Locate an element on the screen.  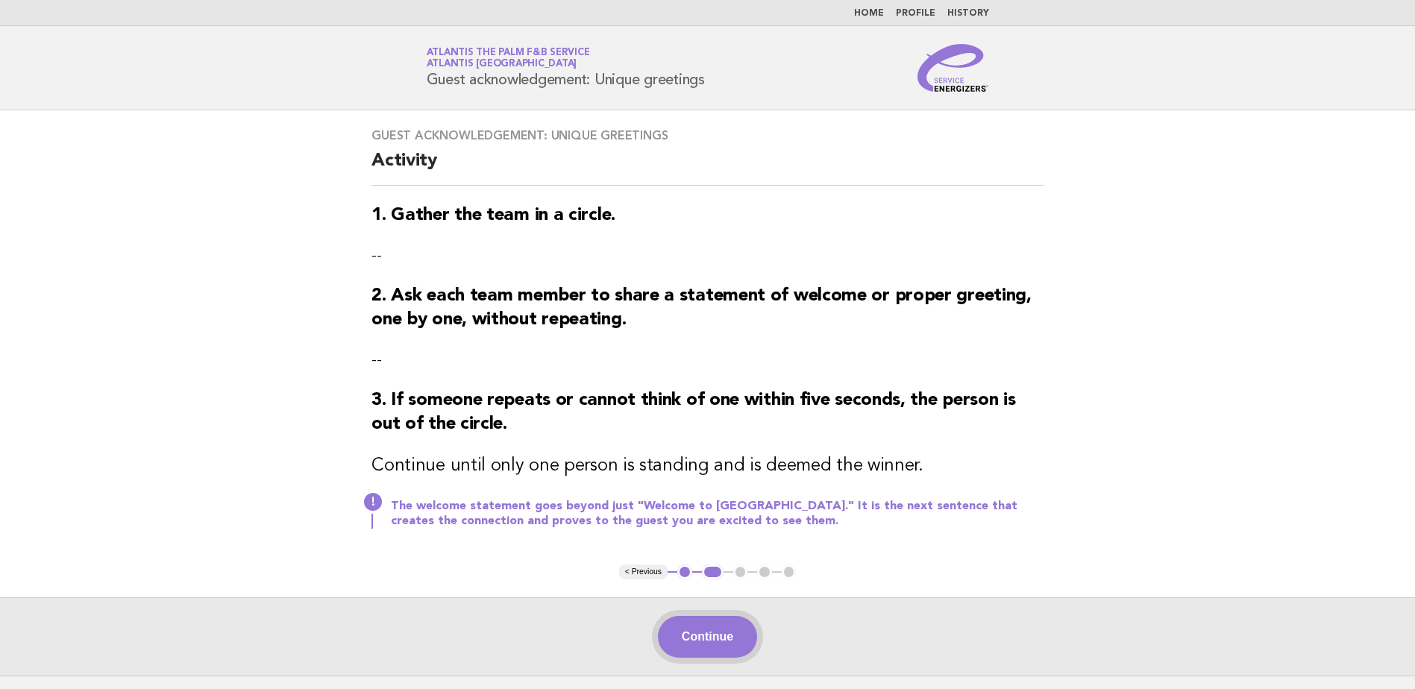
a: Profile is located at coordinates (916, 13).